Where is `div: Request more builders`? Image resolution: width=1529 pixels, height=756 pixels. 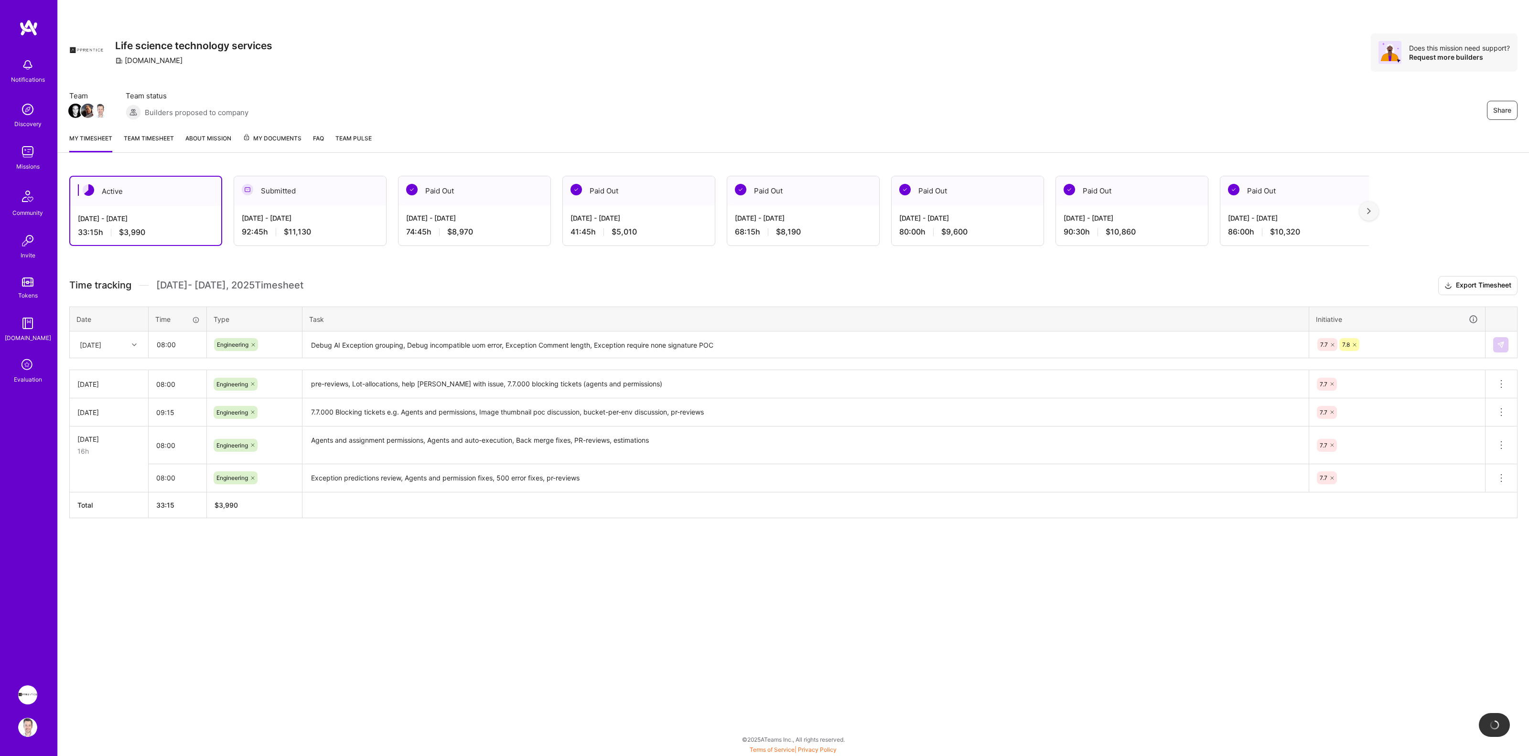 div: Request more builders is located at coordinates (1459, 57).